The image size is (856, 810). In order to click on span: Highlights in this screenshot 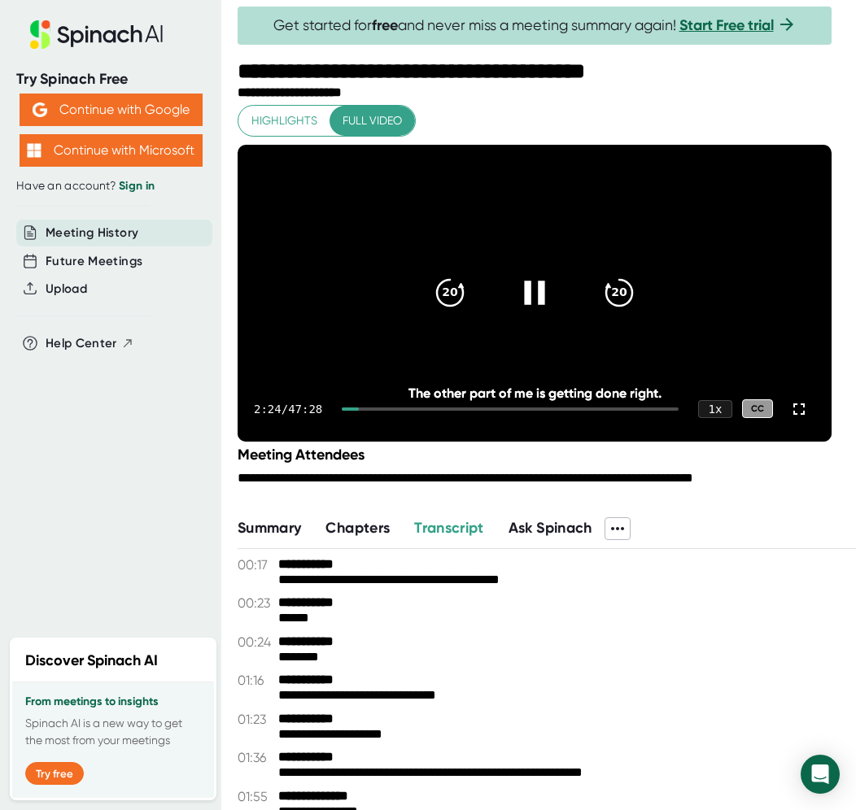, I will do `click(284, 120)`.